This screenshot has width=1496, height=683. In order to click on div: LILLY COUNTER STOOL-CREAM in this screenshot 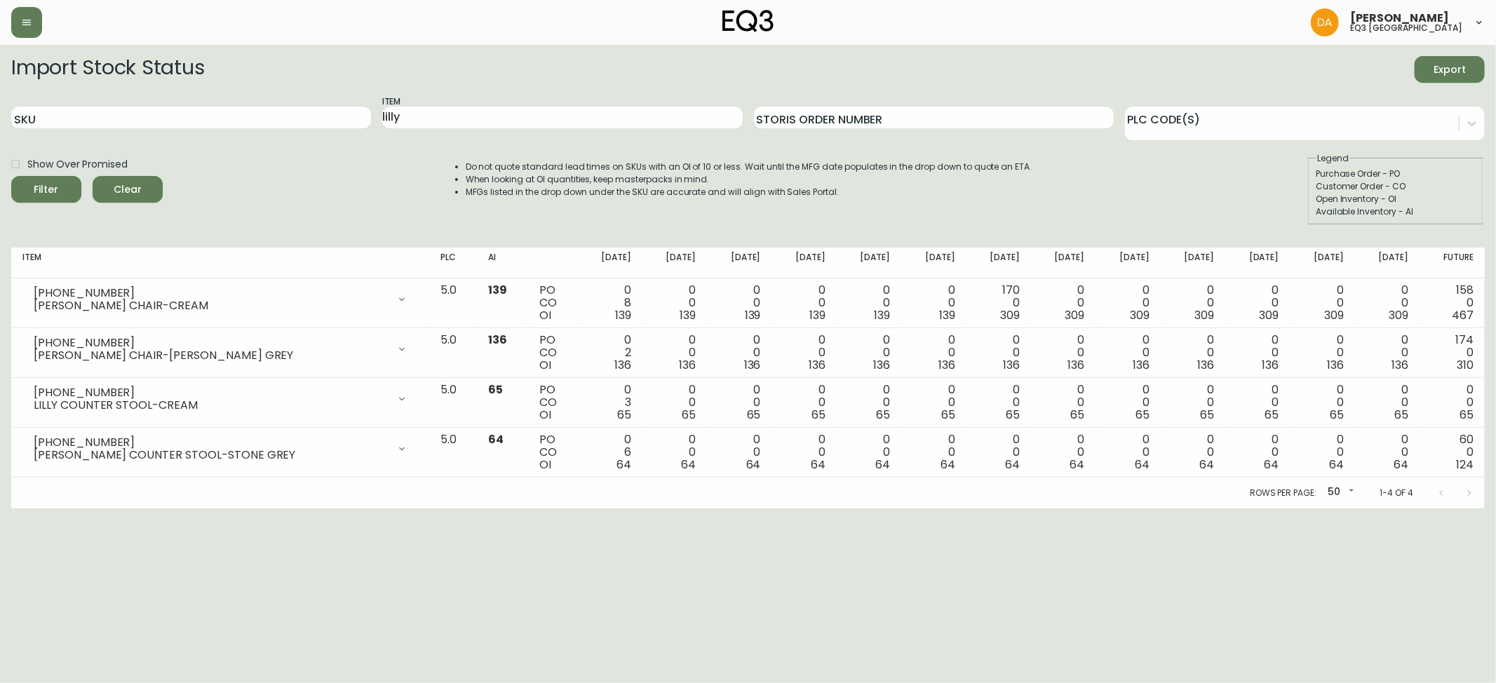, I will do `click(210, 405)`.